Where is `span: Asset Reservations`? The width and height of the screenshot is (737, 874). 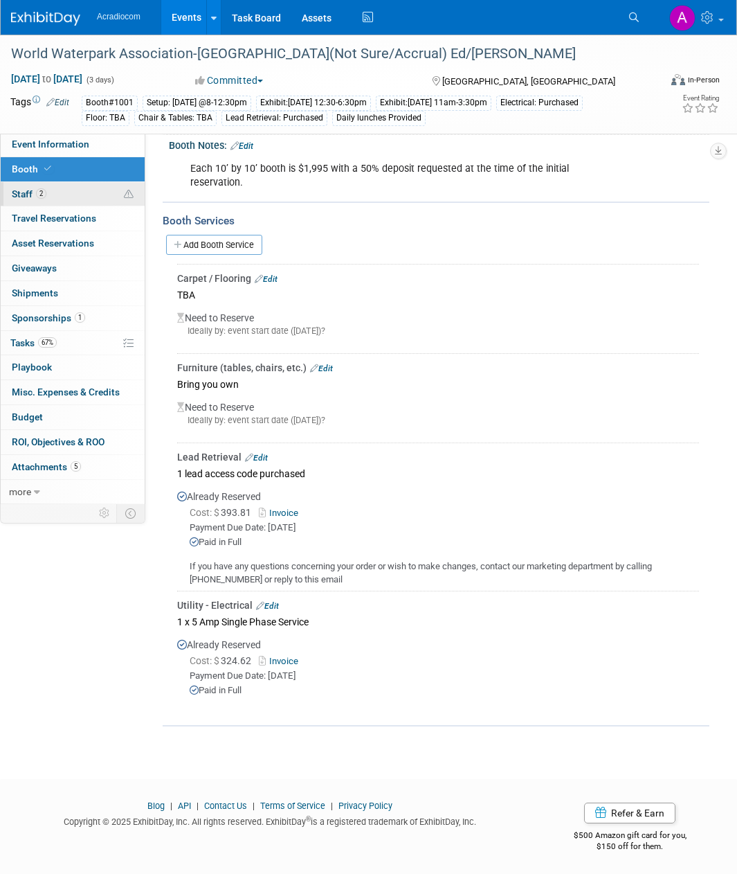 span: Asset Reservations is located at coordinates (53, 243).